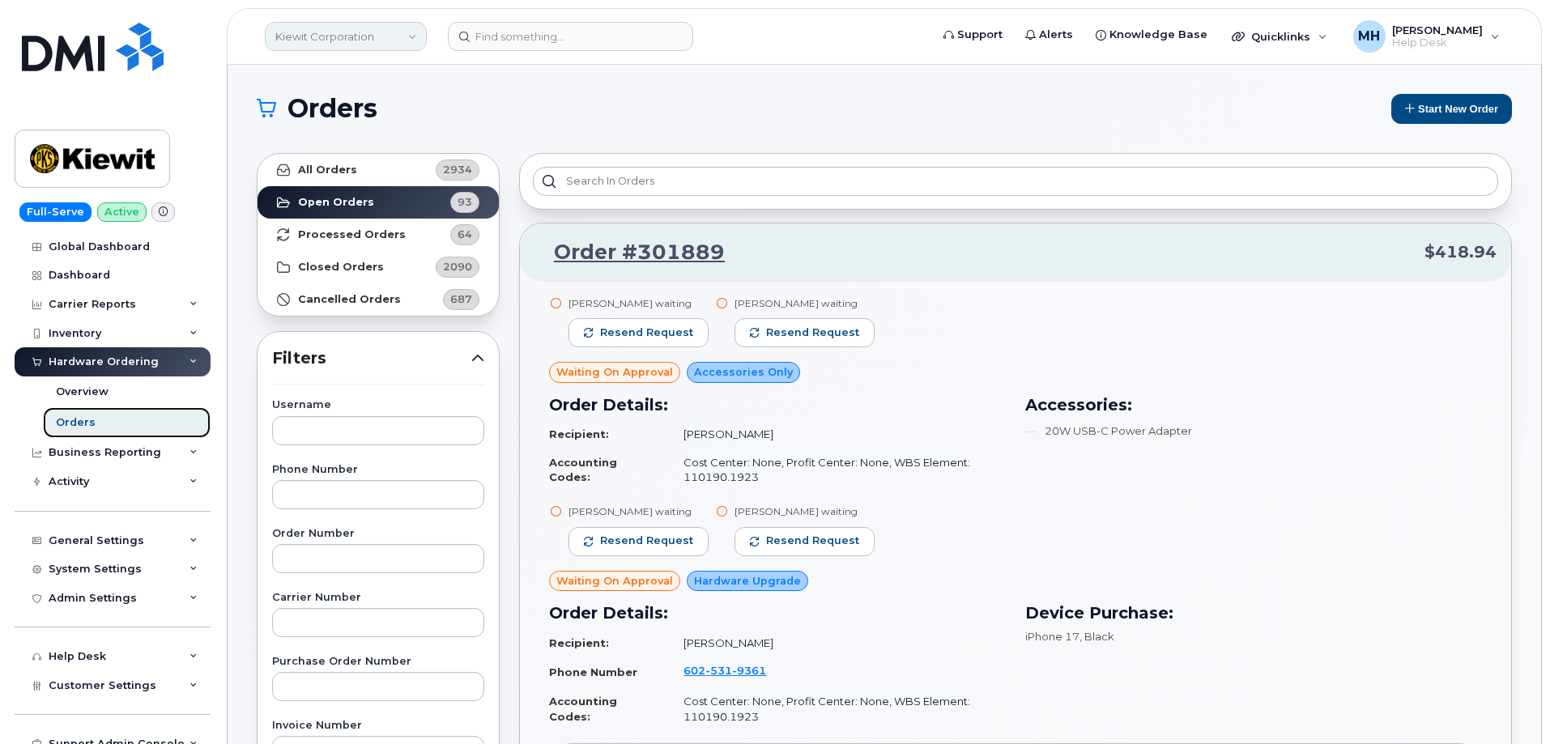 The image size is (1550, 744). Describe the element at coordinates (725, 671) in the screenshot. I see `span: 602` at that location.